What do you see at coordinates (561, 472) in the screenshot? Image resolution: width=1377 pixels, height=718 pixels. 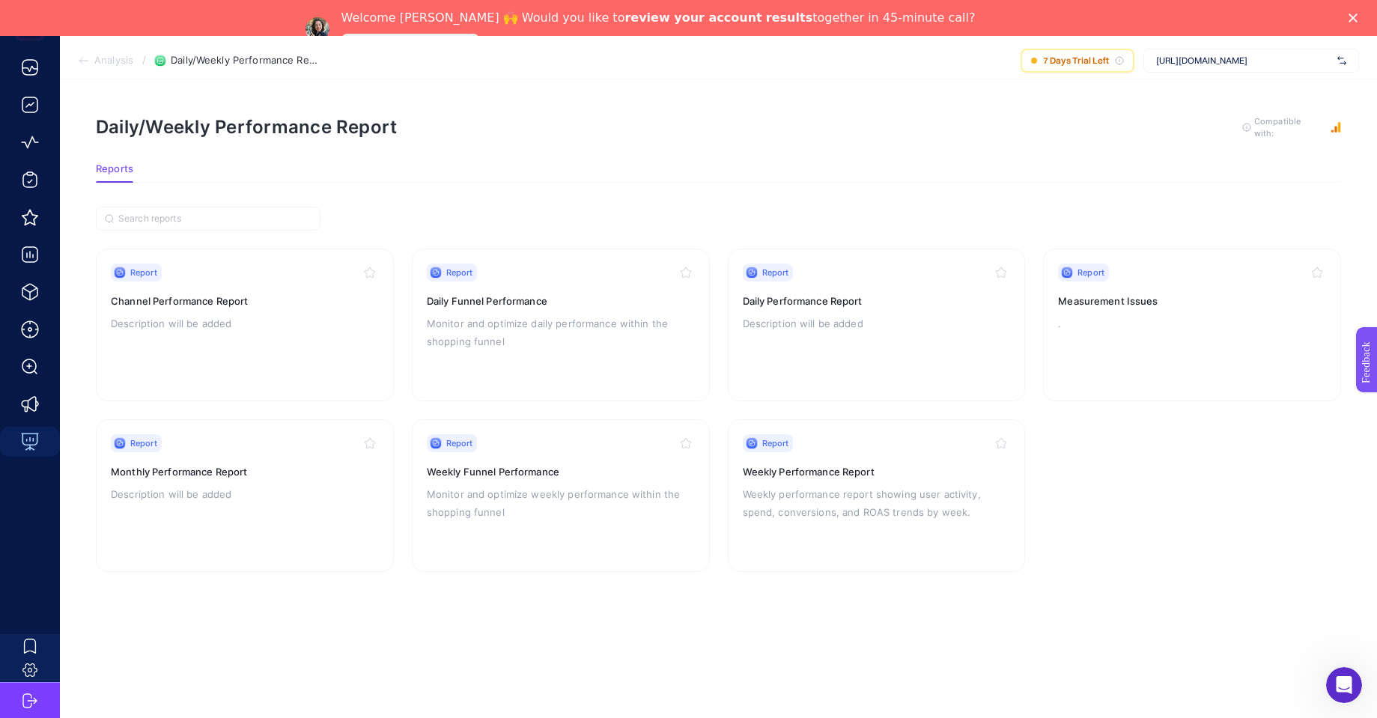 I see `h3: Weekly Funnel Performance` at bounding box center [561, 472].